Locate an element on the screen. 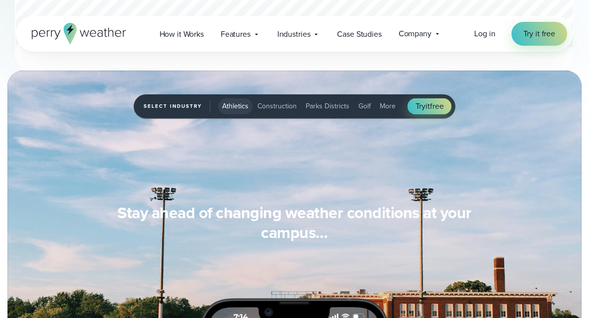 Image resolution: width=589 pixels, height=318 pixels. span: More is located at coordinates (388, 106).